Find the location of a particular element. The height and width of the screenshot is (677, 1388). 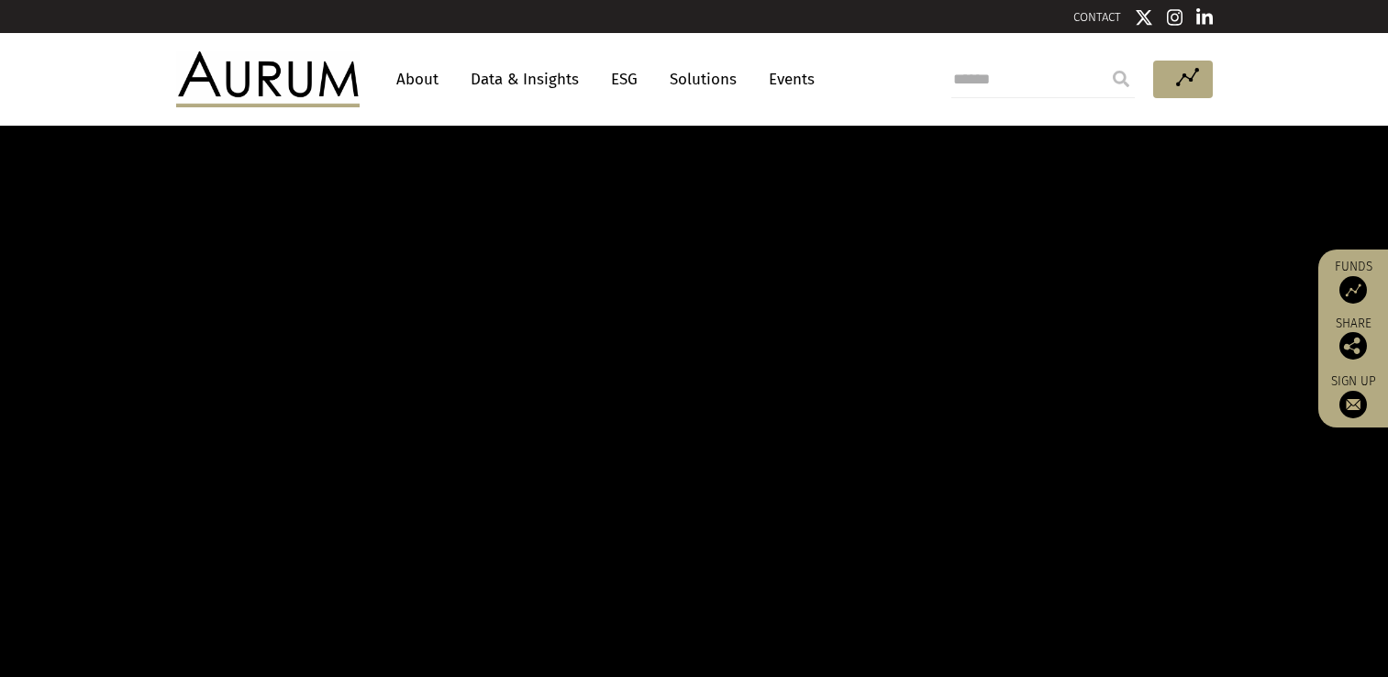

a: ESG is located at coordinates (624, 79).